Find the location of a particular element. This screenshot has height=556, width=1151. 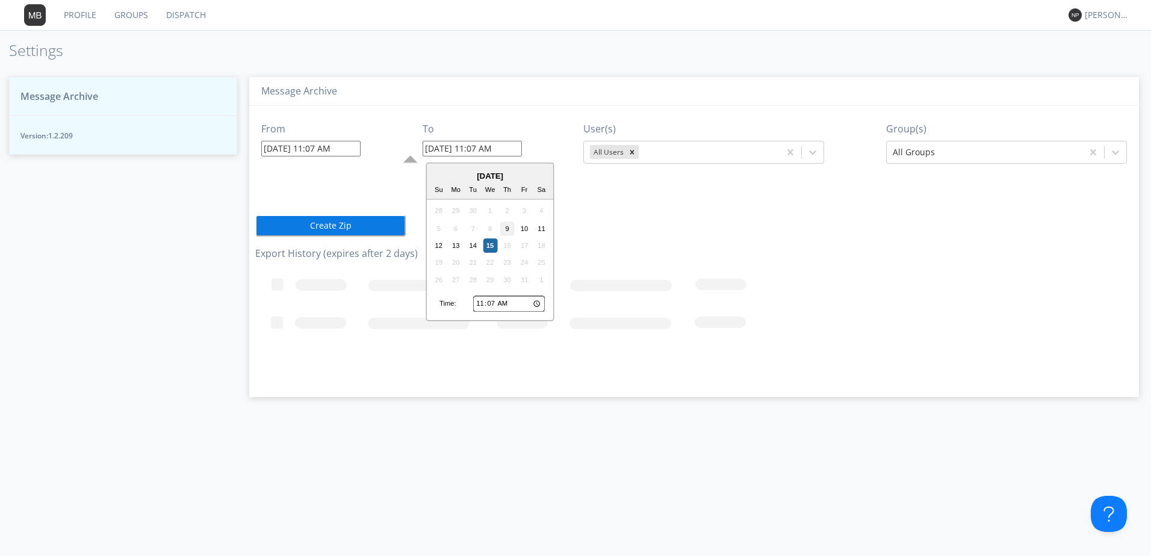

div: Not available Sunday, September 28th, 2025 is located at coordinates (439, 211).